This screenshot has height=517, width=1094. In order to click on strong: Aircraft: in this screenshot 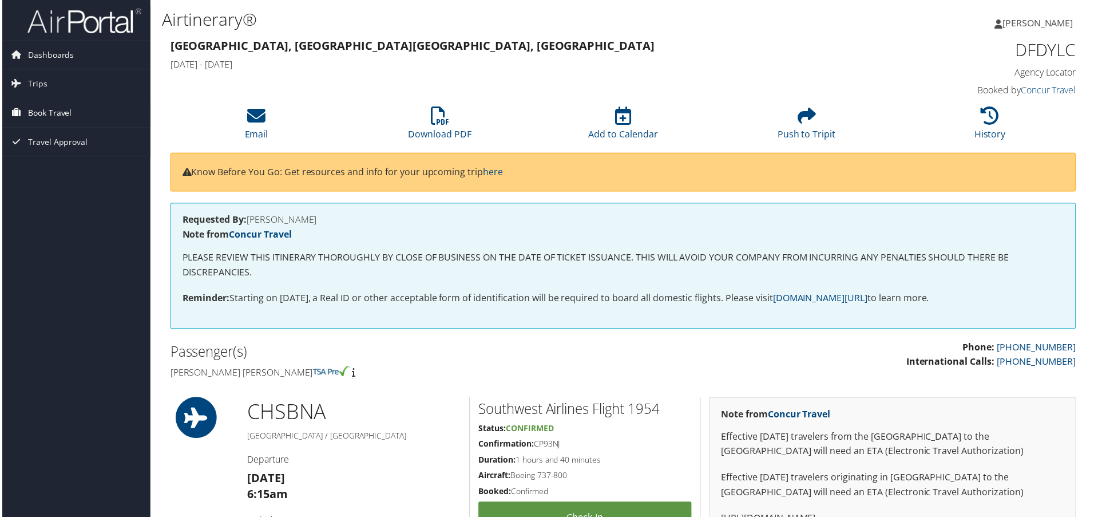, I will do `click(494, 476)`.